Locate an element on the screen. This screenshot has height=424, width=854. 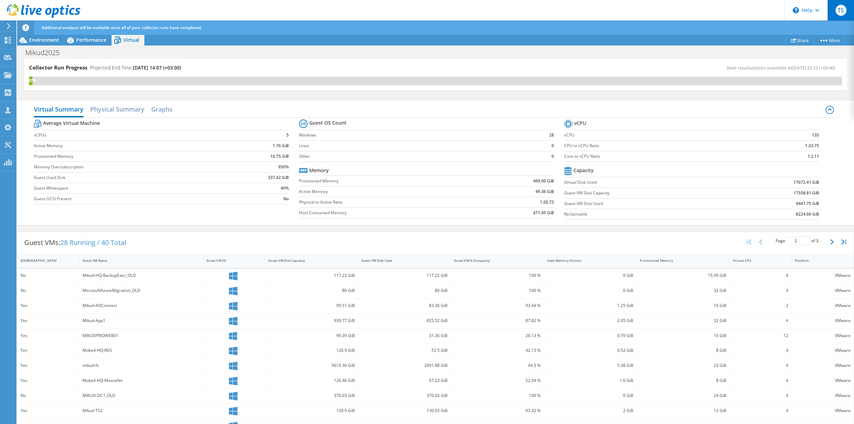
b: 469.00 GiB is located at coordinates (543, 181).